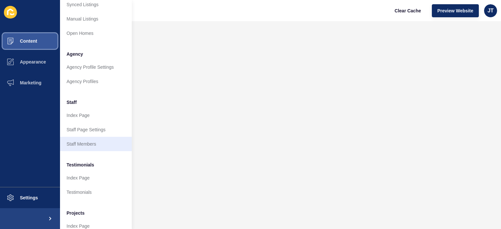  Describe the element at coordinates (455, 11) in the screenshot. I see `button: Preview Website` at that location.